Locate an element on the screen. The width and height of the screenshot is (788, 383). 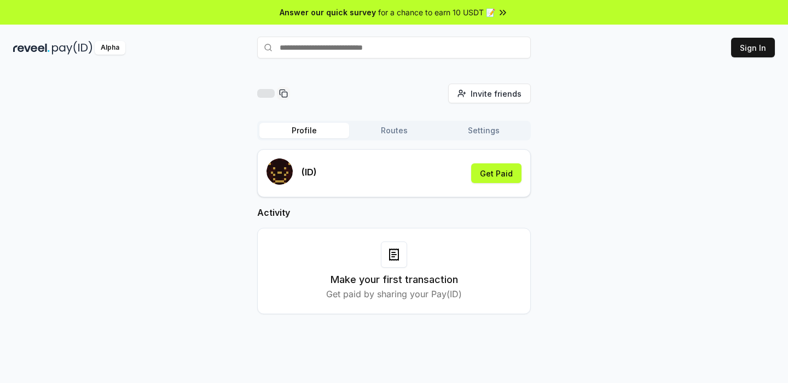
p: (ID) is located at coordinates (309, 172).